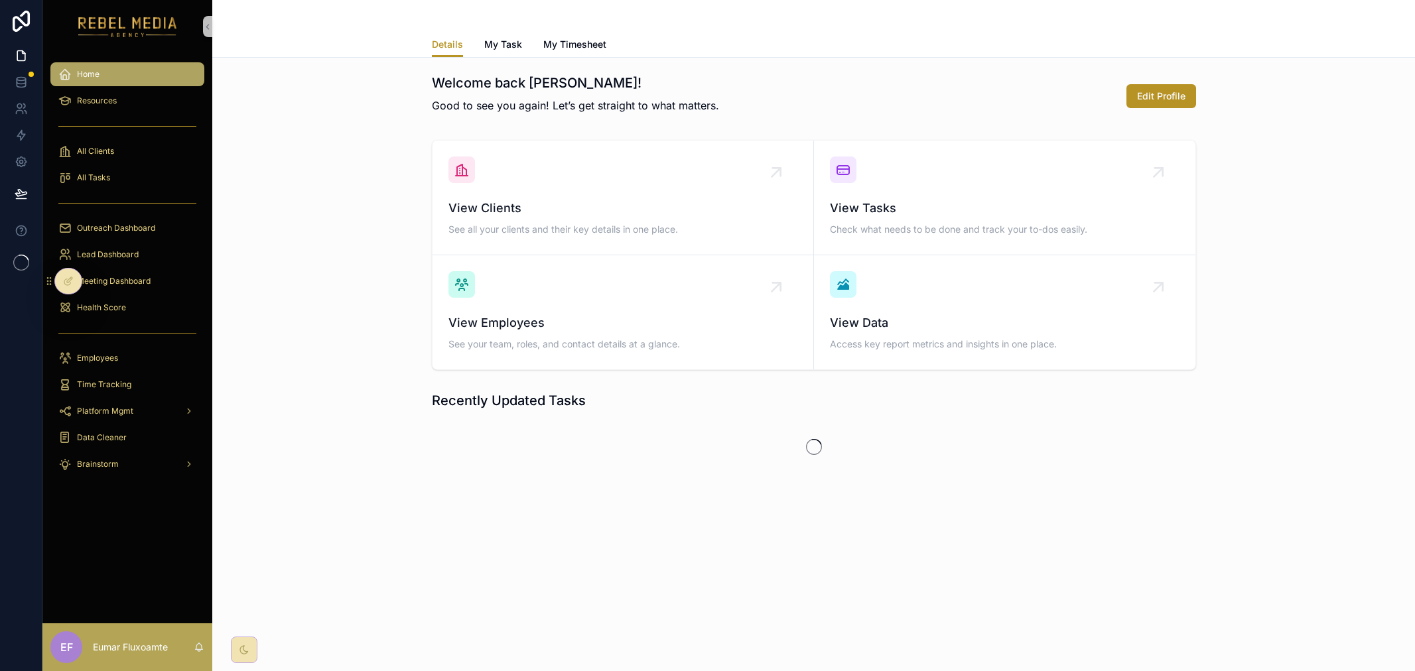  What do you see at coordinates (104, 385) in the screenshot?
I see `span: Time Tracking` at bounding box center [104, 385].